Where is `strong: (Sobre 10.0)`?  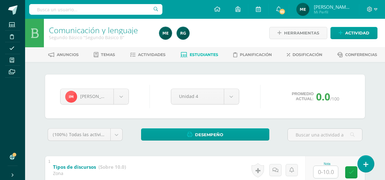 strong: (Sobre 10.0) is located at coordinates (112, 167).